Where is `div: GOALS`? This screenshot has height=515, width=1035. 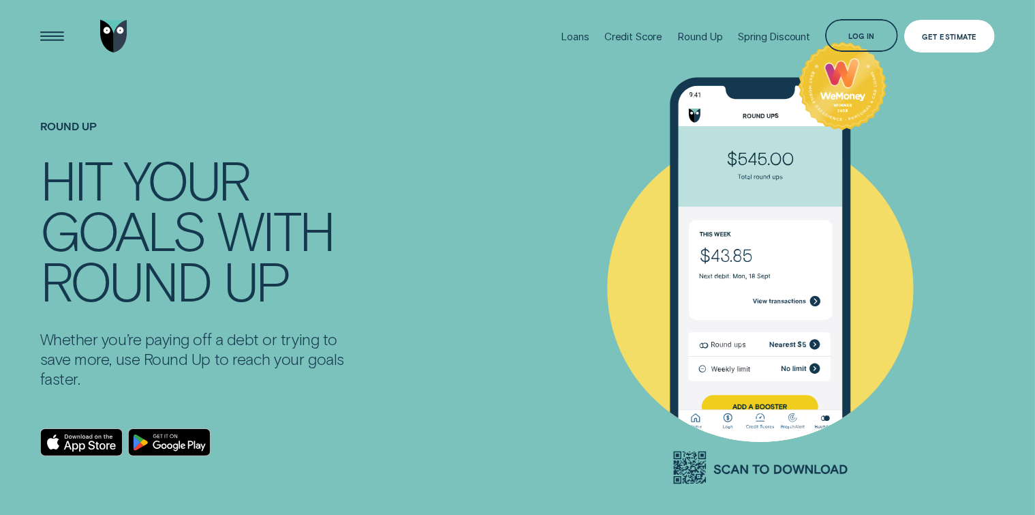
div: GOALS is located at coordinates (123, 229).